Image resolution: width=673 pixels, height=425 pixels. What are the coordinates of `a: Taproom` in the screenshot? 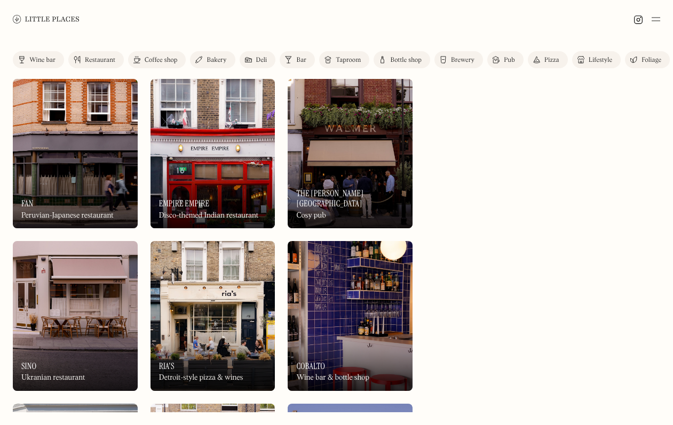 It's located at (344, 60).